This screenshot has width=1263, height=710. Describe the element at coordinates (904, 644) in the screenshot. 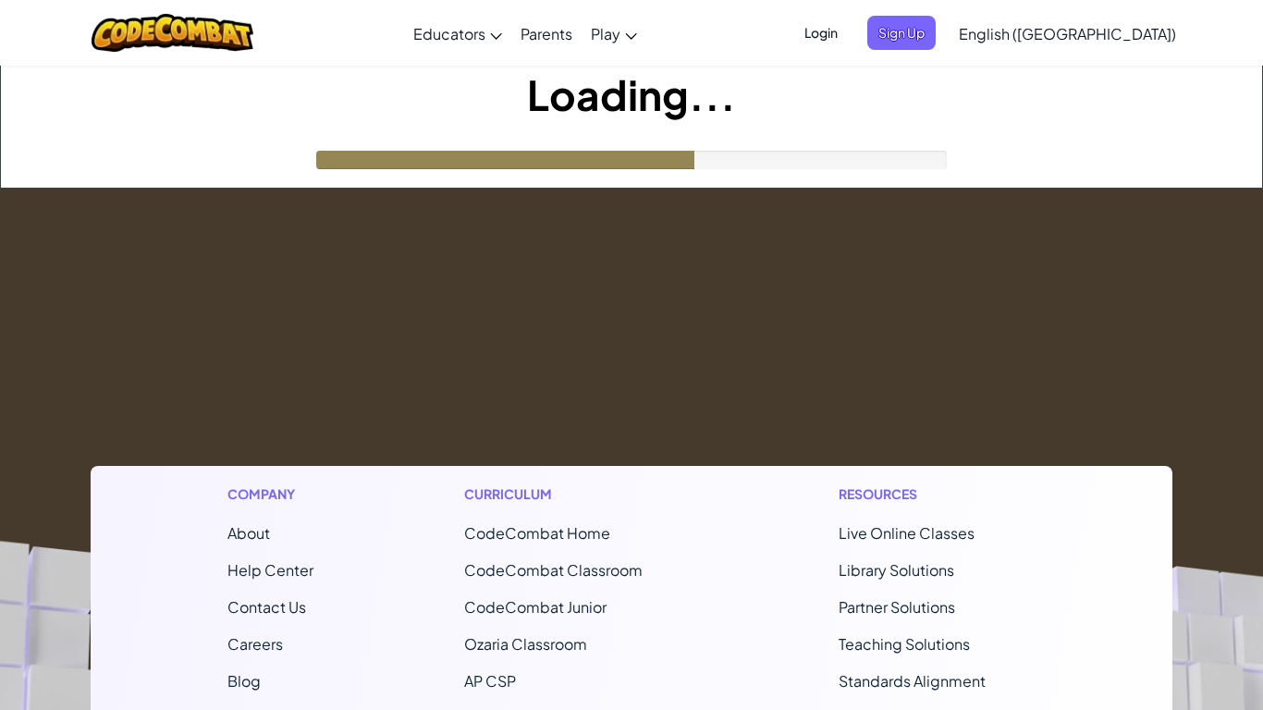

I see `a: Teaching Solutions` at that location.